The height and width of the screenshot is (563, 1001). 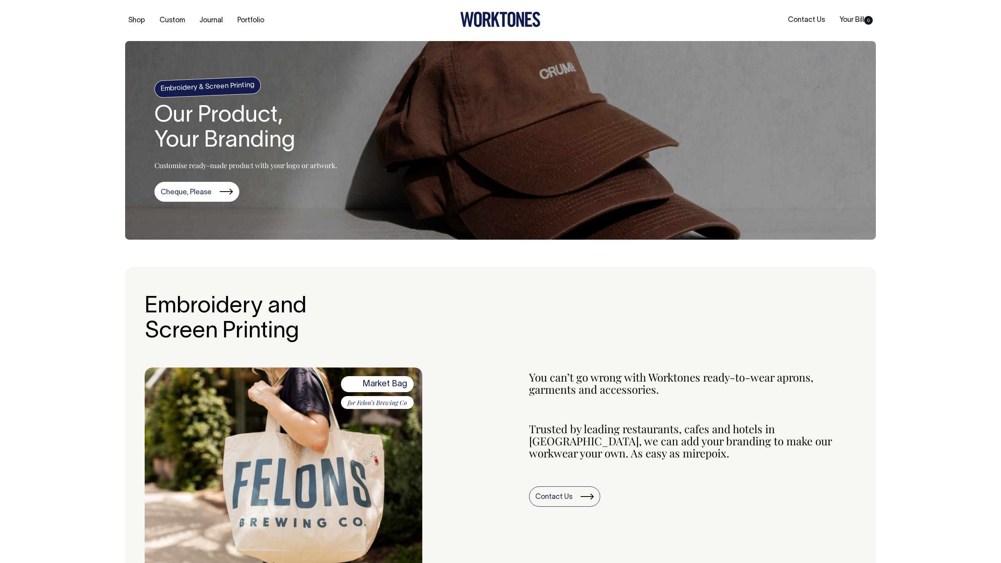 I want to click on h2: Embroidery and Screen Printing, so click(x=257, y=320).